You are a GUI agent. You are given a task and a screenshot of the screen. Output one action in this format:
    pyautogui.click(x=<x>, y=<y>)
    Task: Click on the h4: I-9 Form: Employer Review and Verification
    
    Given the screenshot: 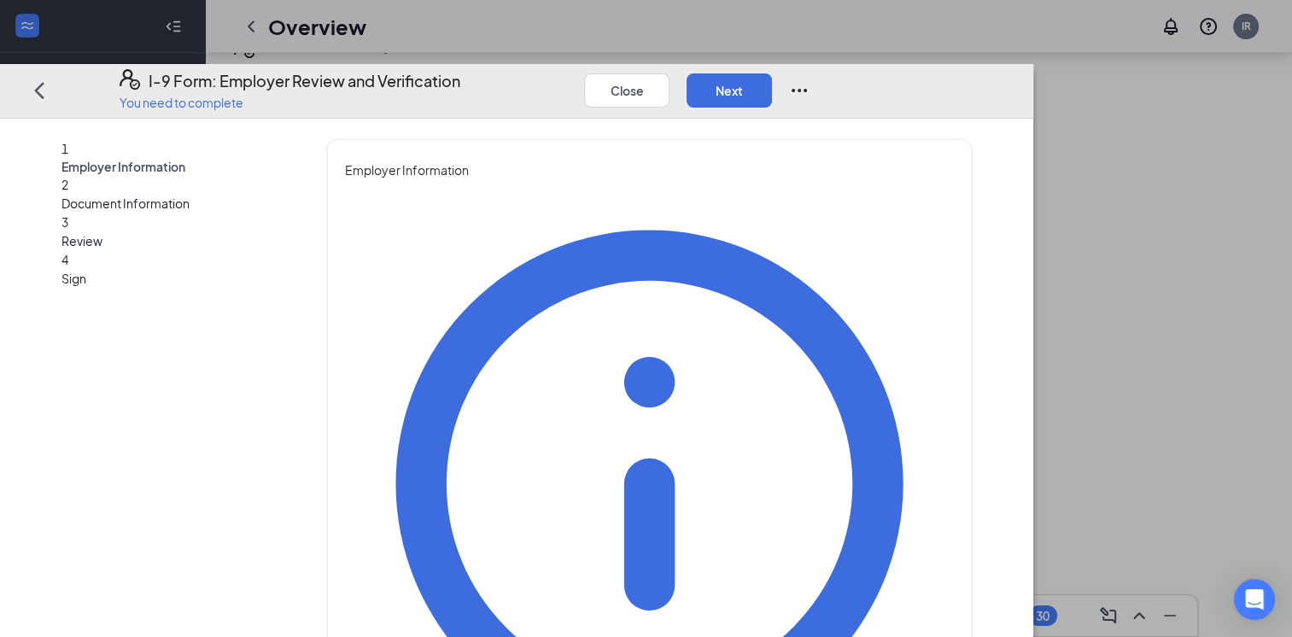 What is the action you would take?
    pyautogui.click(x=304, y=81)
    